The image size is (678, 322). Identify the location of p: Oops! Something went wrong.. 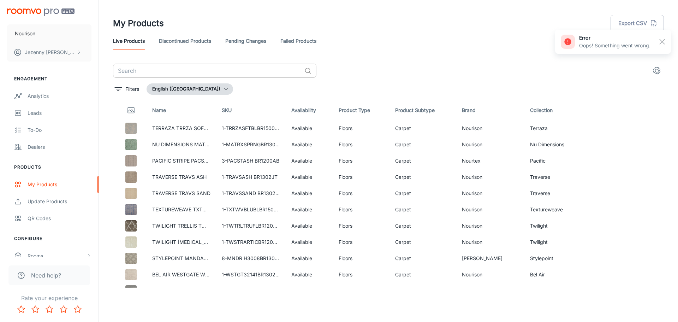
(615, 46).